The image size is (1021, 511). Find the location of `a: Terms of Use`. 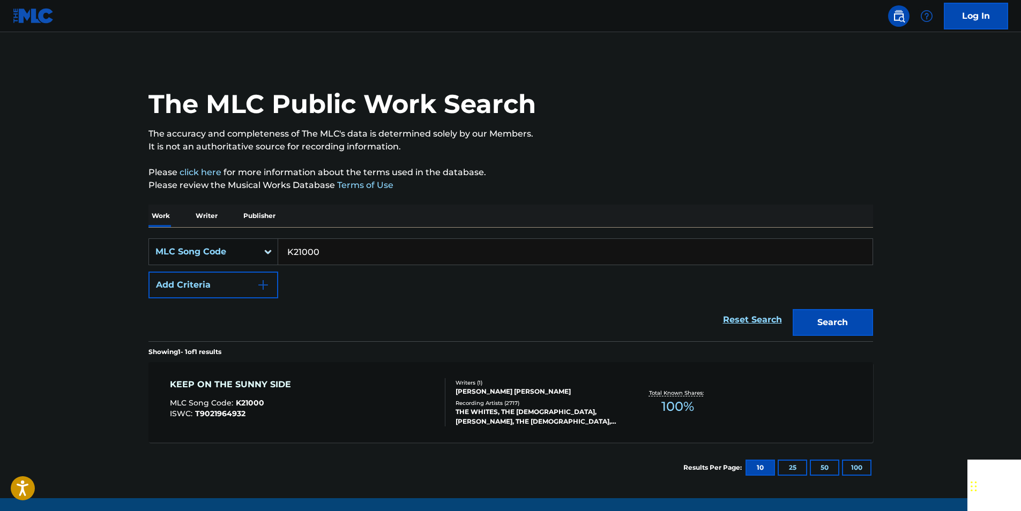

a: Terms of Use is located at coordinates (364, 185).